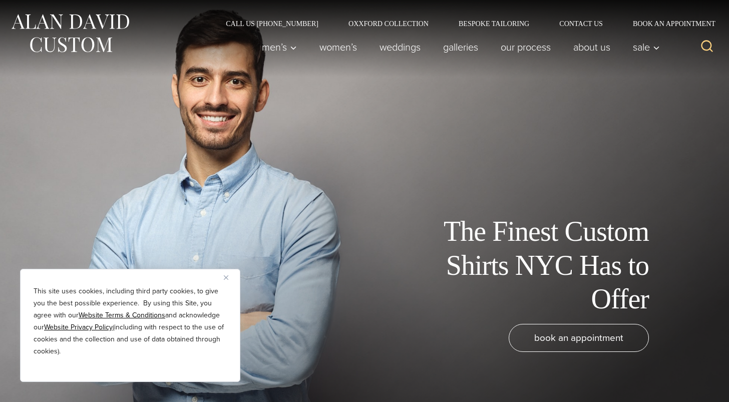 This screenshot has width=729, height=402. Describe the element at coordinates (707, 47) in the screenshot. I see `button: View Search Form` at that location.